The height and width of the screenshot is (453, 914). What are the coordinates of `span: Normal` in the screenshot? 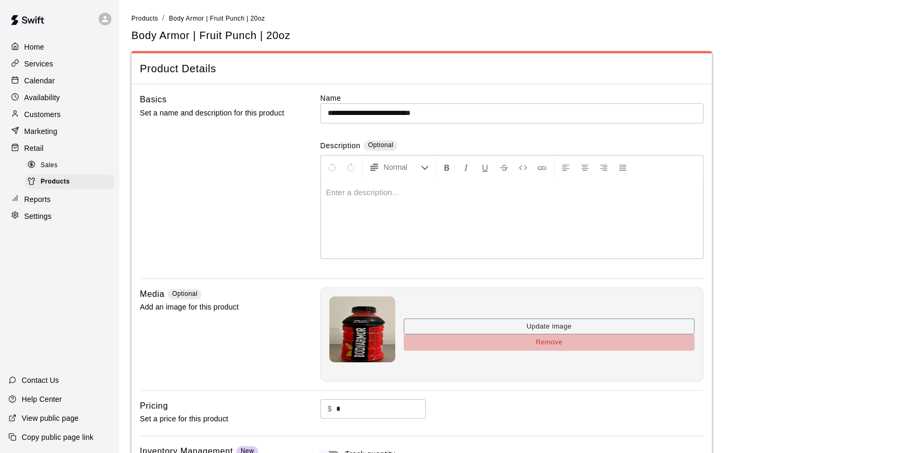 It's located at (402, 167).